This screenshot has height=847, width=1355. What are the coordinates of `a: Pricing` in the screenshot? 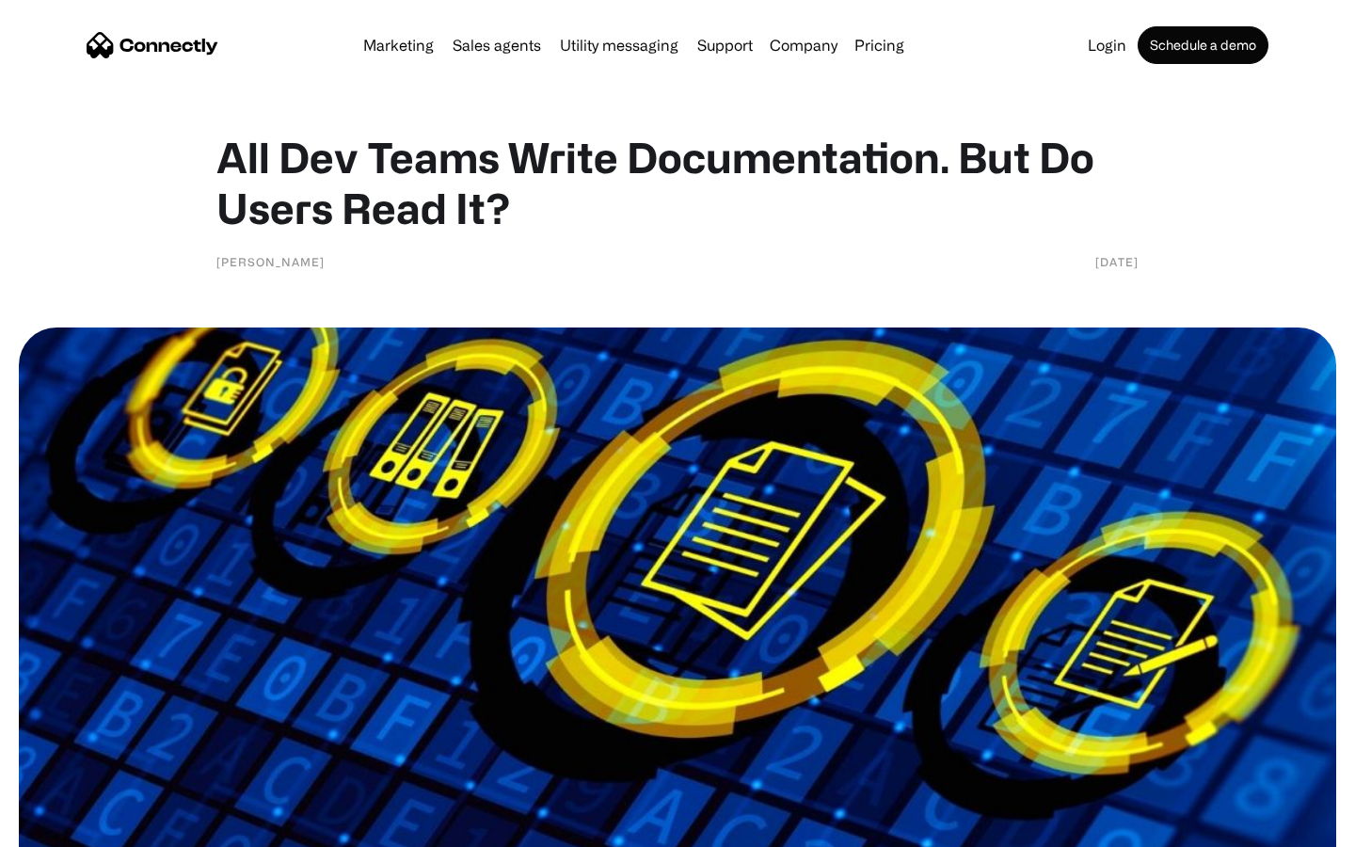 It's located at (879, 45).